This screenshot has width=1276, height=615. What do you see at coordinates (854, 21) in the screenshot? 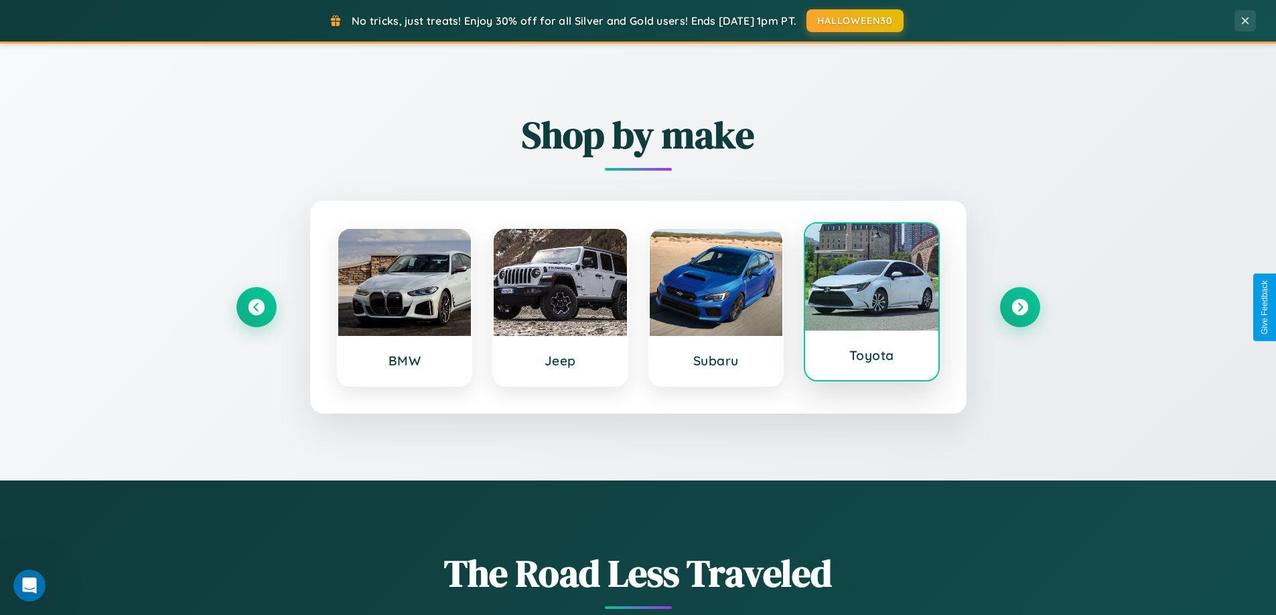
I see `button: HALLOWEEN30` at bounding box center [854, 21].